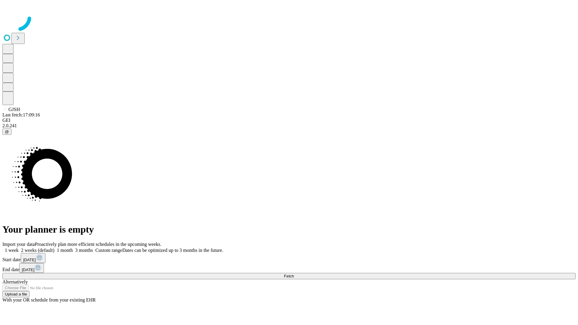 The image size is (578, 325). What do you see at coordinates (12, 250) in the screenshot?
I see `span: 1 week` at bounding box center [12, 250].